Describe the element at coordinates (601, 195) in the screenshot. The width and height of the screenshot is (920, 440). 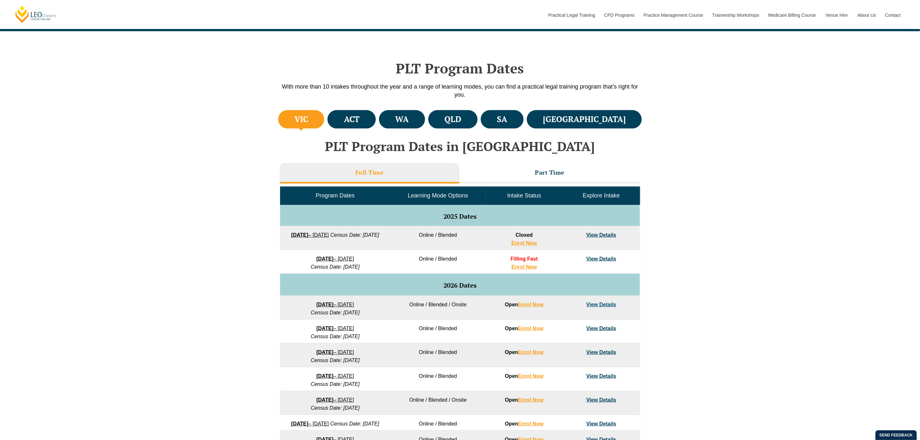
I see `span: Explore Intake` at that location.